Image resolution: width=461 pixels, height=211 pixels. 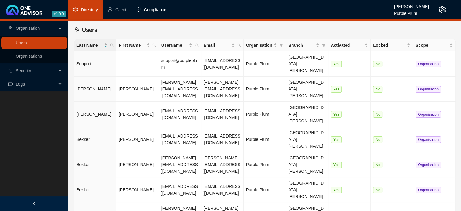 I want to click on span: safety-certificate, so click(x=11, y=71).